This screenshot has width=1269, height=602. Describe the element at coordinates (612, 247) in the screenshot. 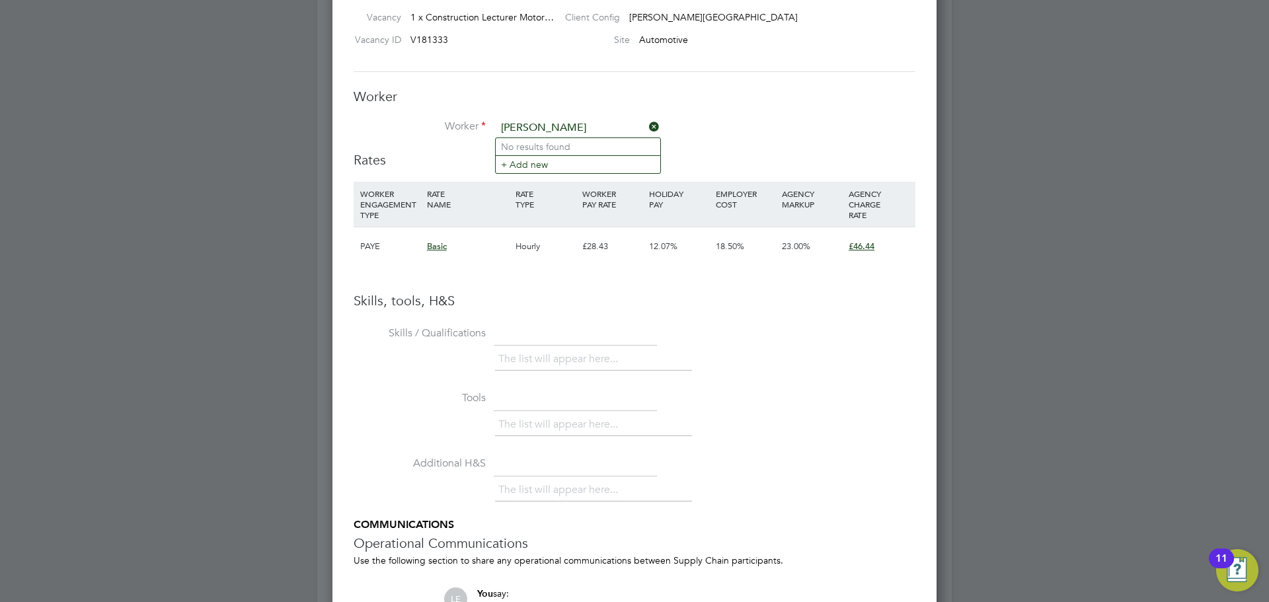

I see `div: £28.43` at that location.